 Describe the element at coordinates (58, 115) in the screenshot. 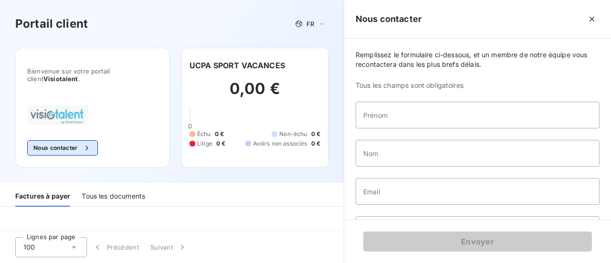

I see `img: Company logo` at that location.